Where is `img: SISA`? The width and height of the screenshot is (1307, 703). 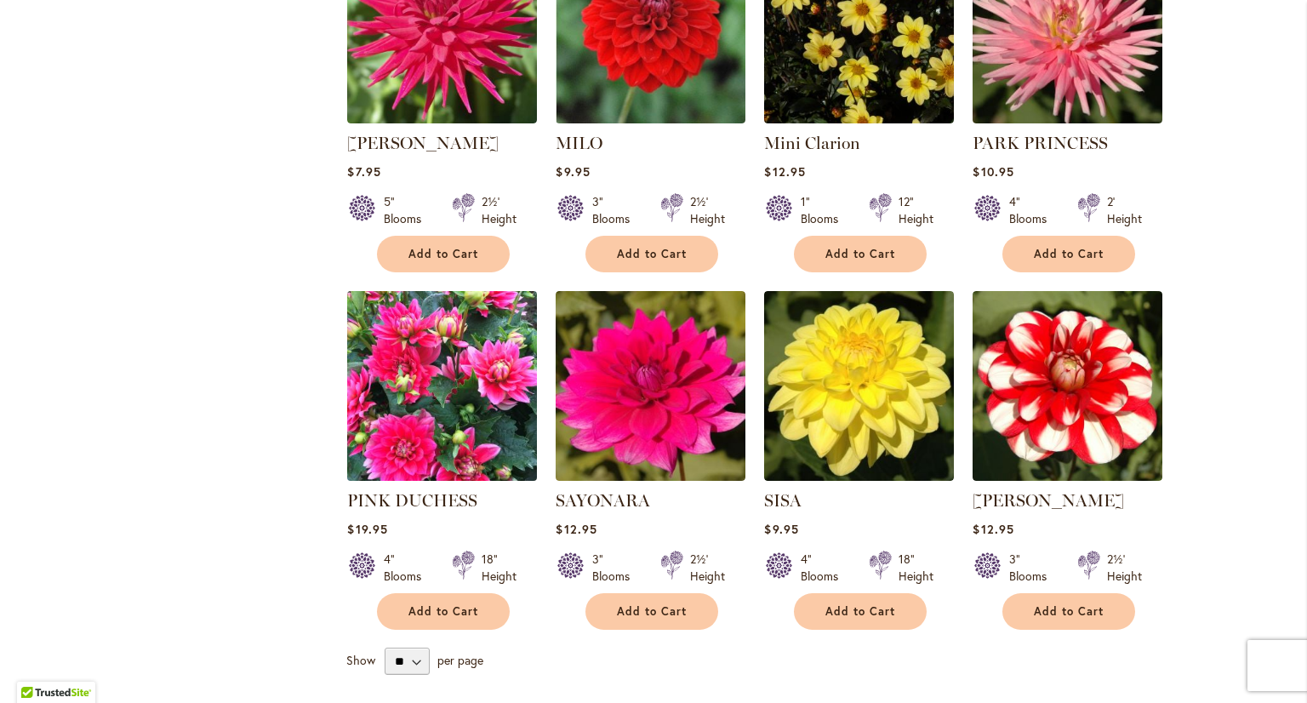
img: SISA is located at coordinates (859, 385).